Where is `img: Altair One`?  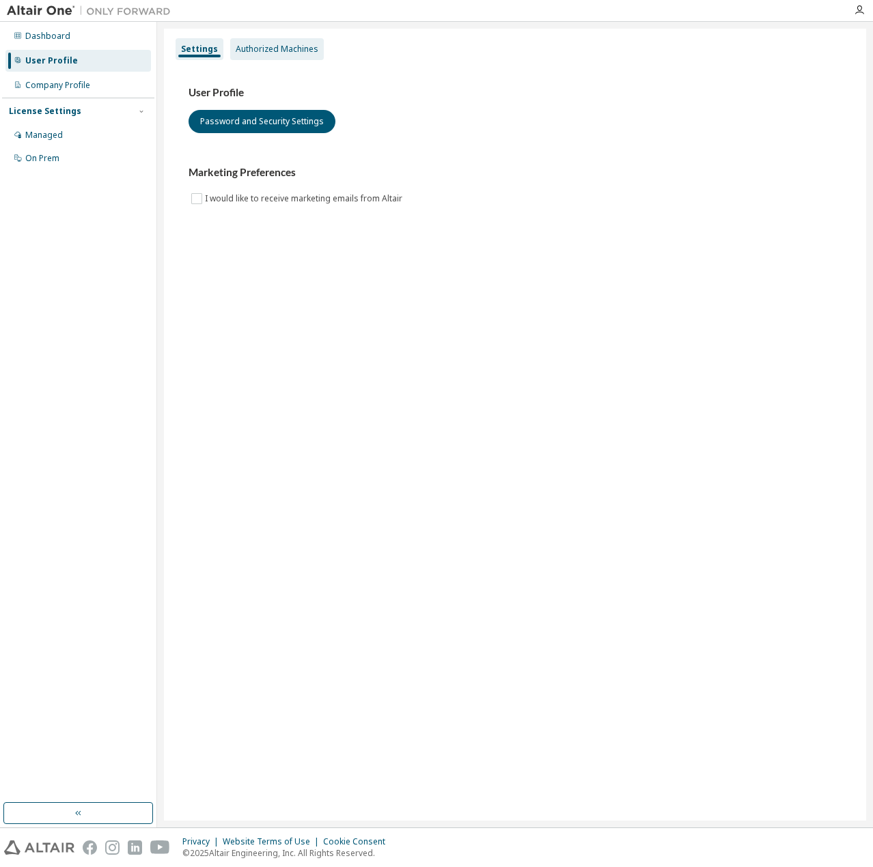
img: Altair One is located at coordinates (92, 11).